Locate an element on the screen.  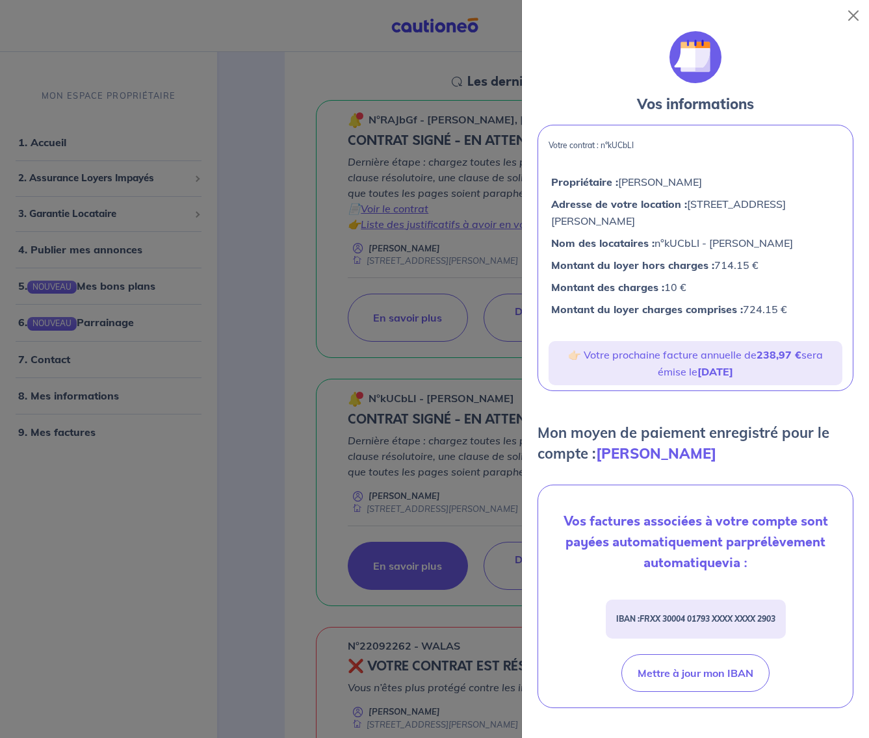
p: Vos factures associées à votre compte sont payées automatiquement par via : is located at coordinates (695, 542).